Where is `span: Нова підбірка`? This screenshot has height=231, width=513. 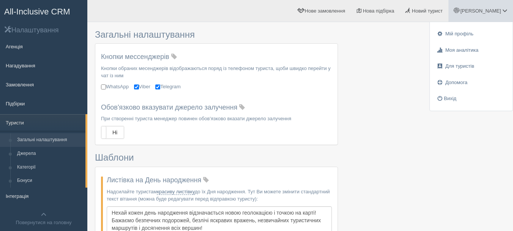 span: Нова підбірка is located at coordinates (379, 11).